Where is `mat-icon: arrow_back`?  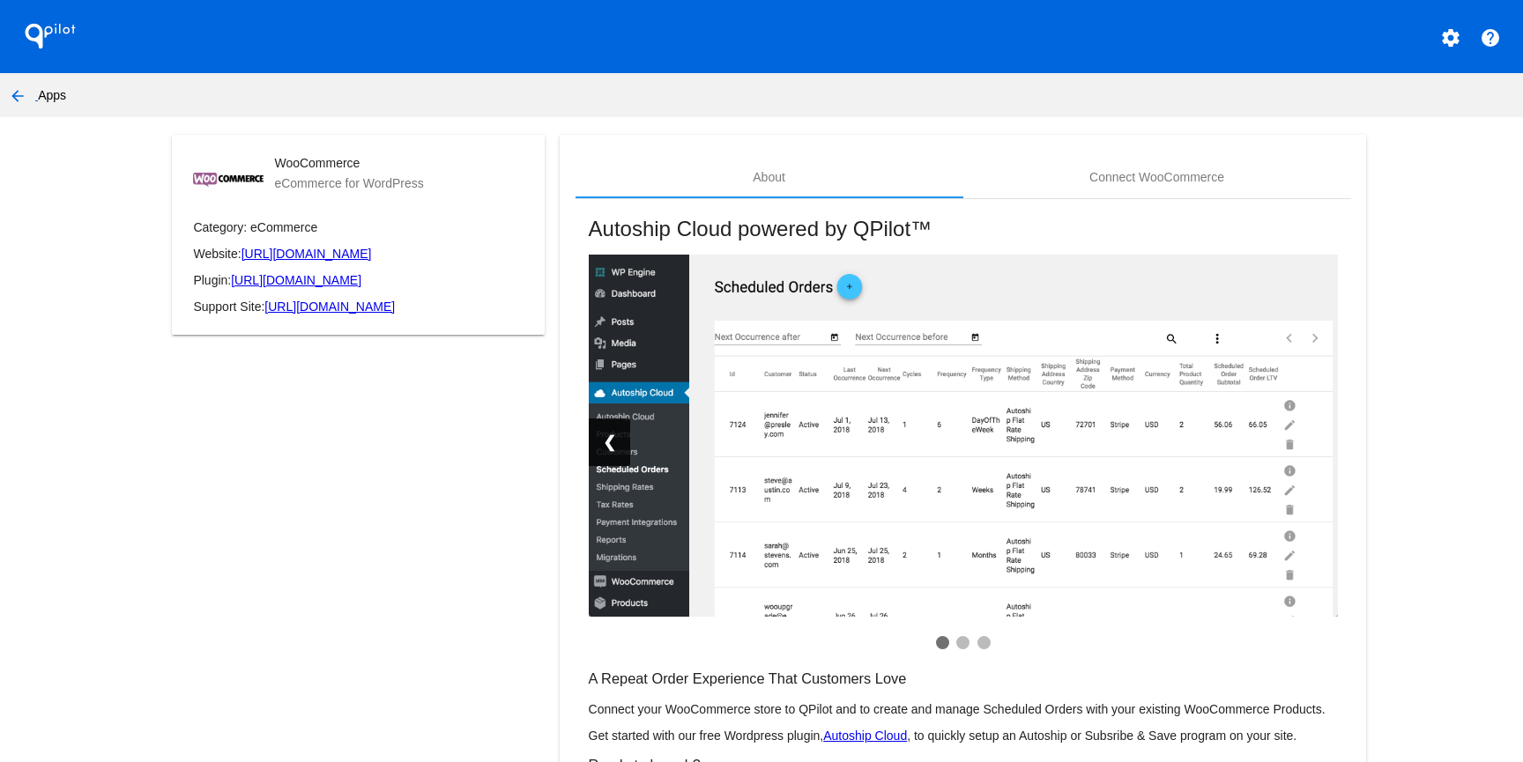 mat-icon: arrow_back is located at coordinates (18, 96).